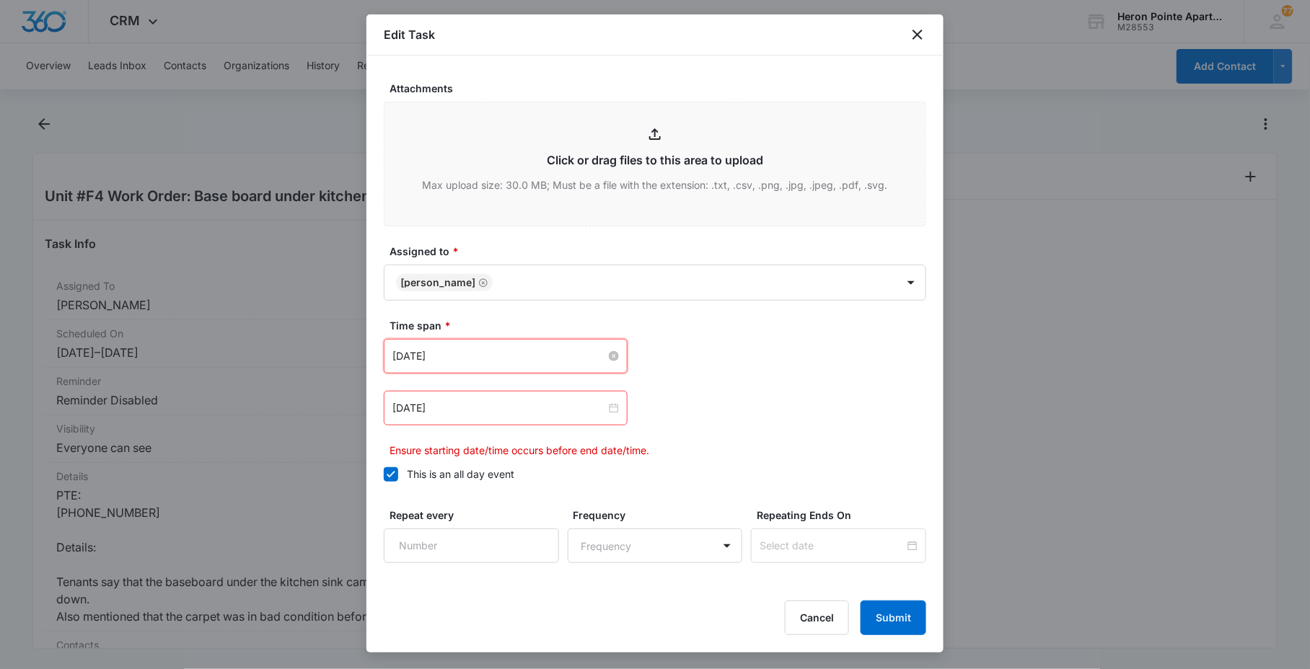 The height and width of the screenshot is (669, 1310). What do you see at coordinates (832, 546) in the screenshot?
I see `input: Select date` at bounding box center [832, 546].